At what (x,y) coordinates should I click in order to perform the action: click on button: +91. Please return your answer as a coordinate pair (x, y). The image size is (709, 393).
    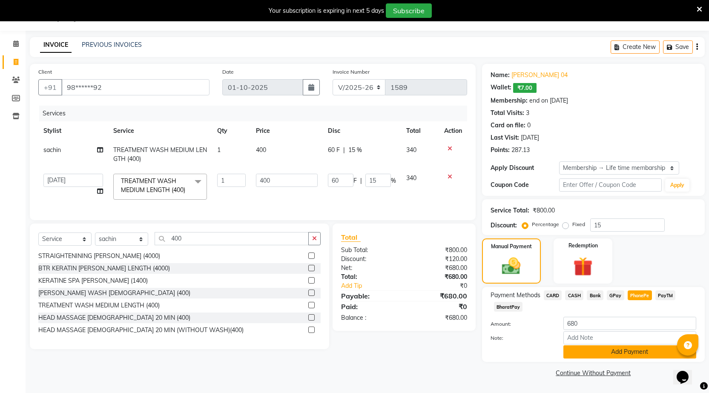
    Looking at the image, I should click on (50, 87).